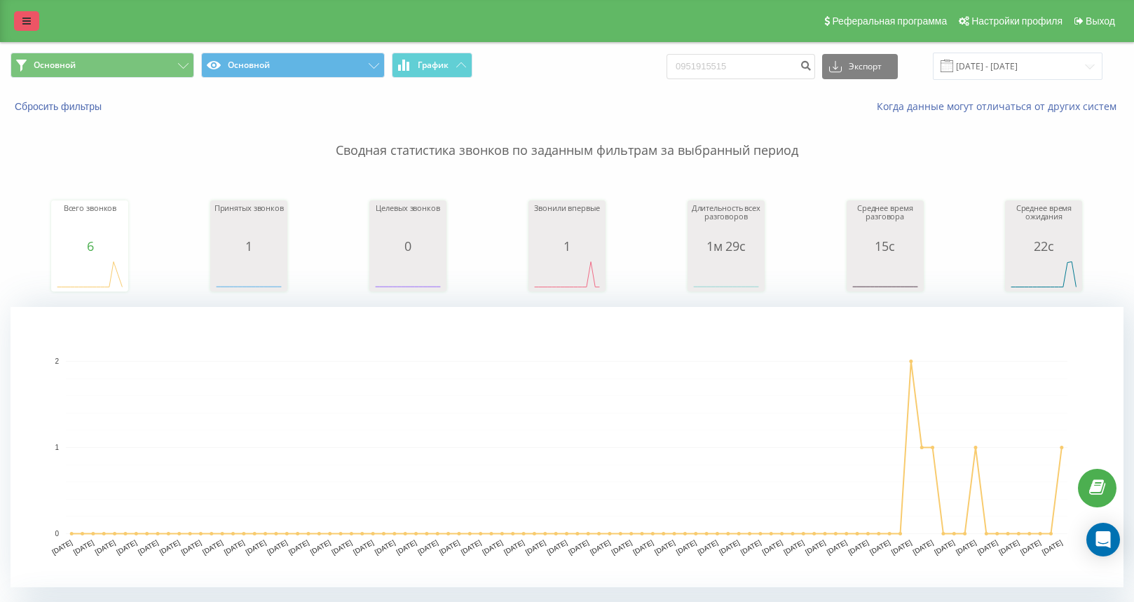  I want to click on span: Выход, so click(1100, 21).